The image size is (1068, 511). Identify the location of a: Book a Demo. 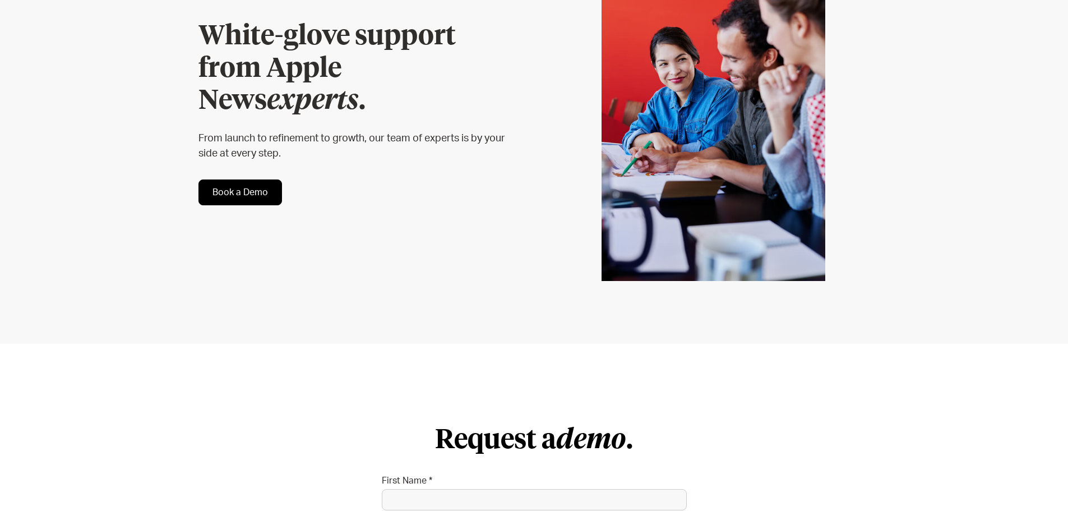
(240, 192).